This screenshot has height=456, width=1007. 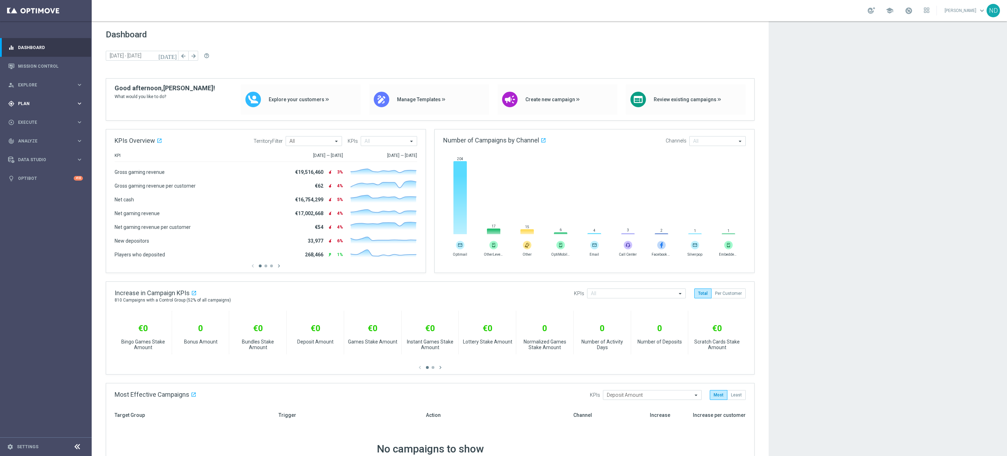 I want to click on span: Analyze, so click(x=47, y=141).